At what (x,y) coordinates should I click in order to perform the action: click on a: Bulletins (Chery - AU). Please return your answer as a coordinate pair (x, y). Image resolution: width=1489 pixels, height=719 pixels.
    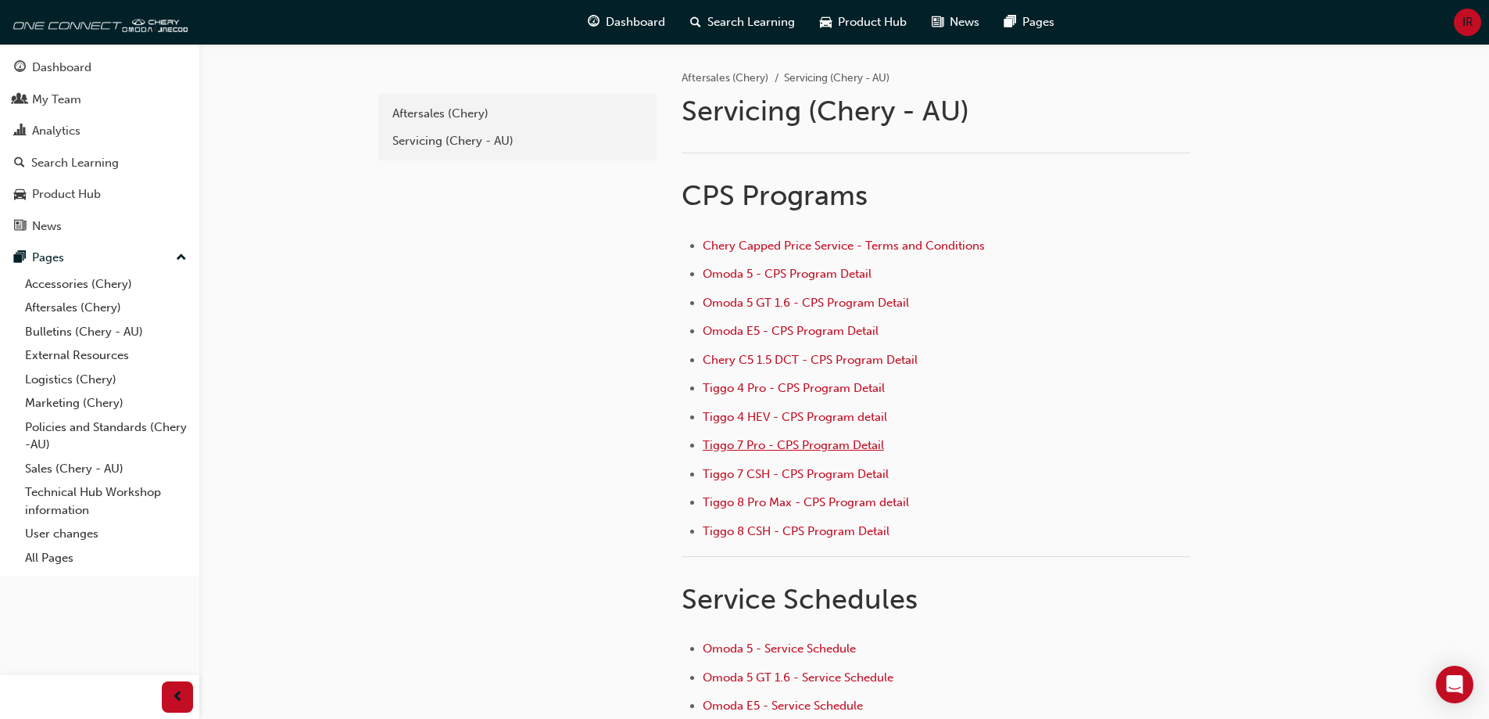
    Looking at the image, I should click on (106, 332).